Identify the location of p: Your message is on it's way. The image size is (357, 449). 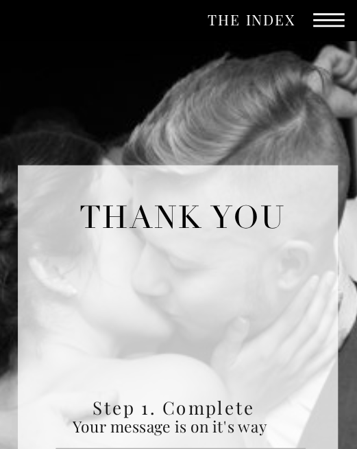
(173, 423).